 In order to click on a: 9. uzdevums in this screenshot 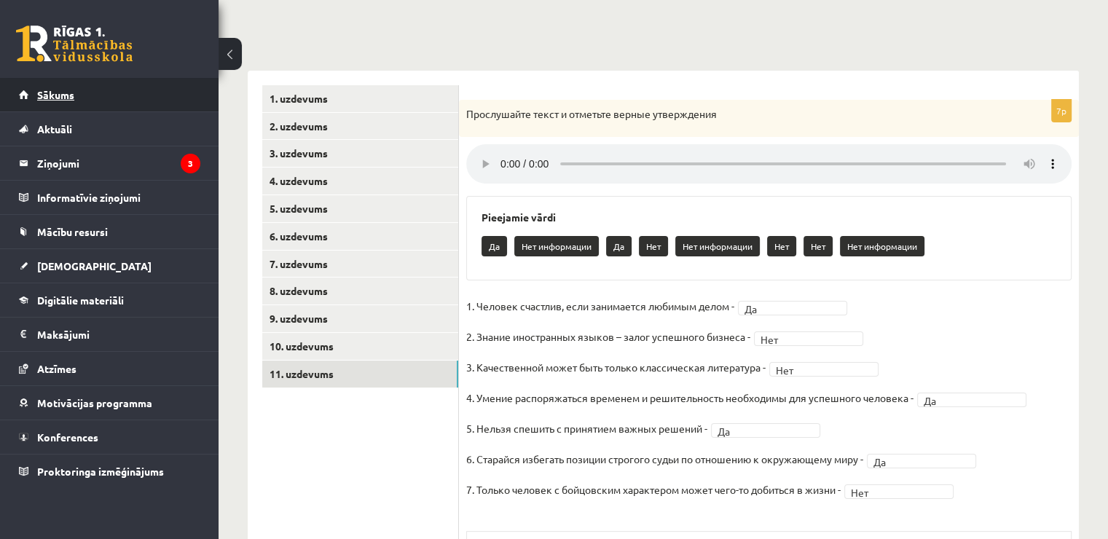, I will do `click(360, 318)`.